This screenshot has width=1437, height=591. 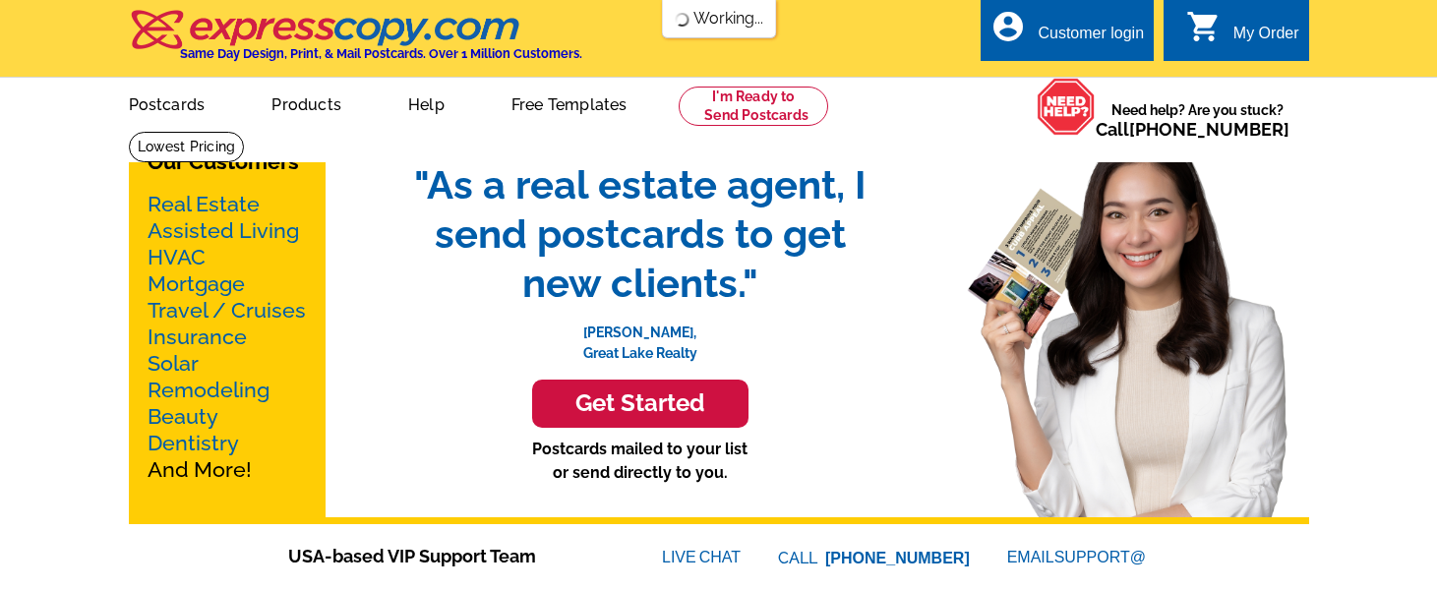 What do you see at coordinates (1008, 27) in the screenshot?
I see `i: account_circle` at bounding box center [1008, 27].